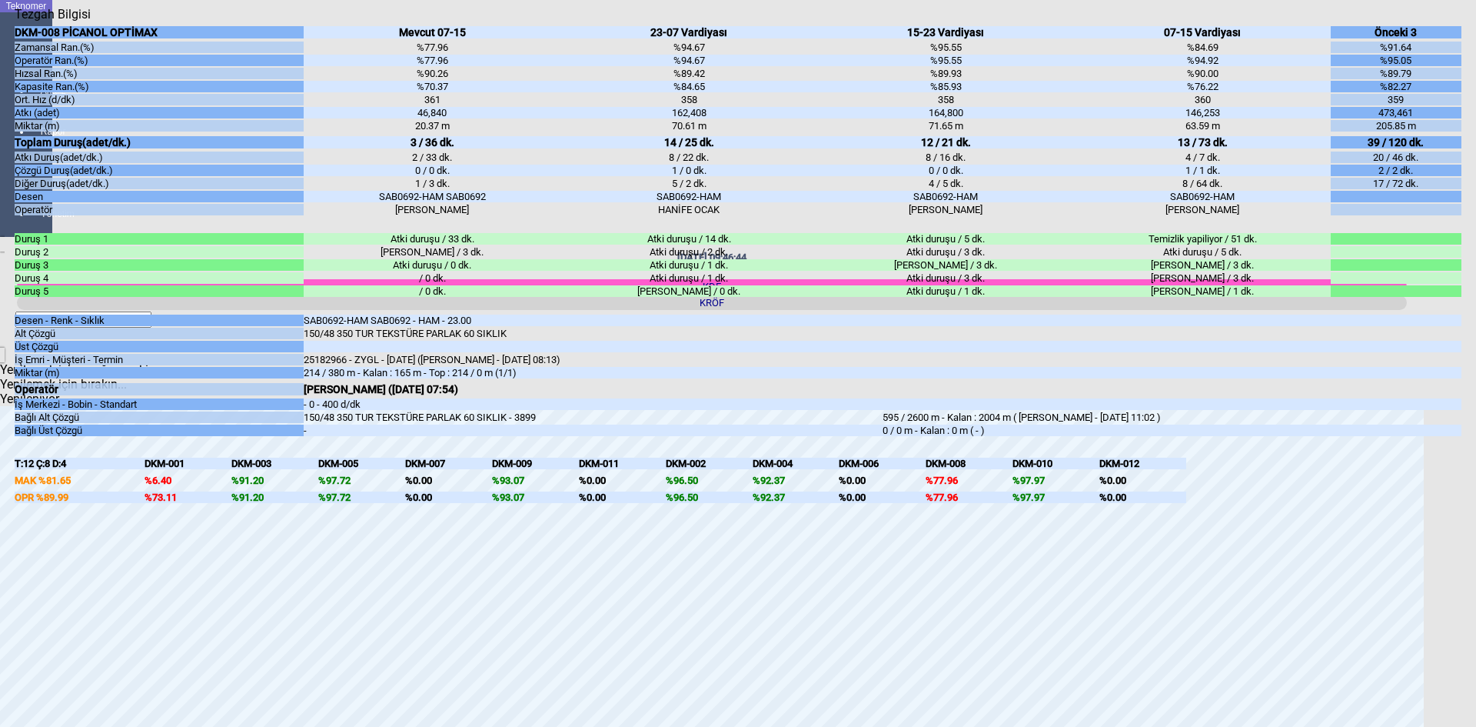 The image size is (1476, 727). What do you see at coordinates (946, 278) in the screenshot?
I see `div: Atki duruşu / 3 dk.` at bounding box center [946, 278].